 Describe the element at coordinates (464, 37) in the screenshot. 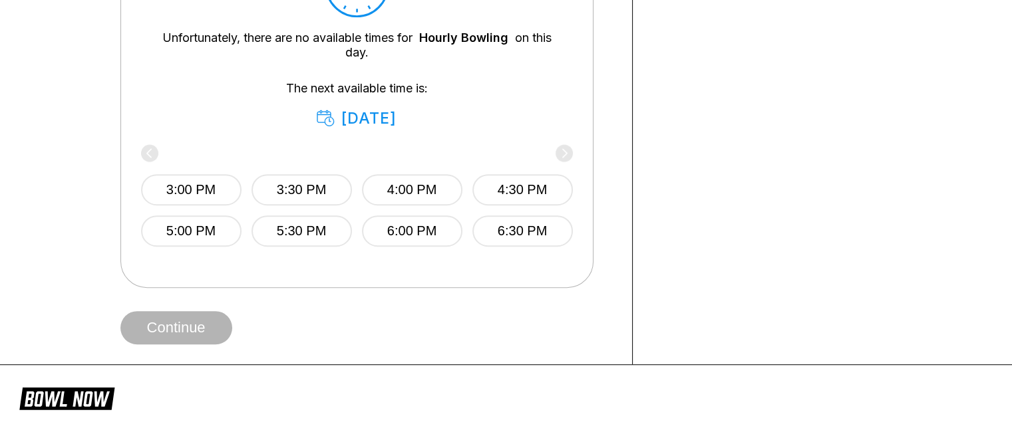

I see `a: Hourly Bowling` at that location.